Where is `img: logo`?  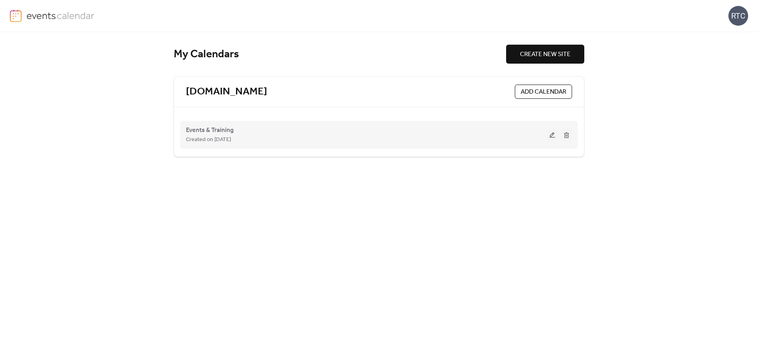 img: logo is located at coordinates (16, 16).